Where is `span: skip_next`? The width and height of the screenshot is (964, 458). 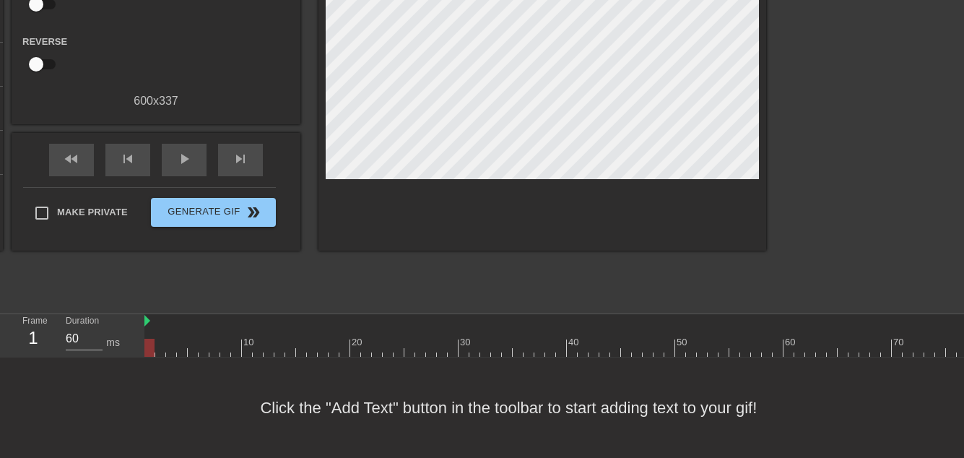
span: skip_next is located at coordinates (241, 159).